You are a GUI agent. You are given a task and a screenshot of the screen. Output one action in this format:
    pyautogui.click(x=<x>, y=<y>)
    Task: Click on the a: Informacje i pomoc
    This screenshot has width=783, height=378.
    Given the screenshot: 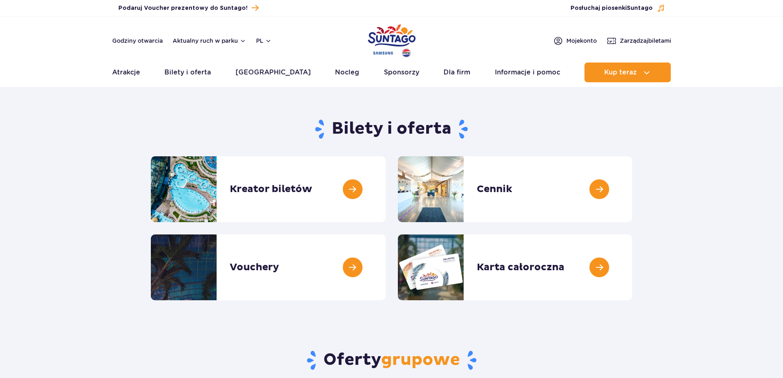 What is the action you would take?
    pyautogui.click(x=527, y=72)
    